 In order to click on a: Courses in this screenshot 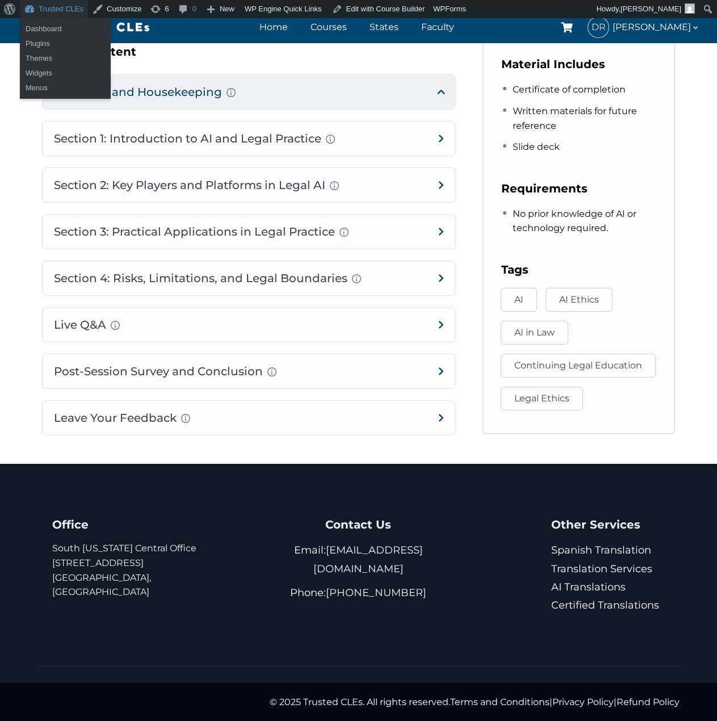, I will do `click(329, 27)`.